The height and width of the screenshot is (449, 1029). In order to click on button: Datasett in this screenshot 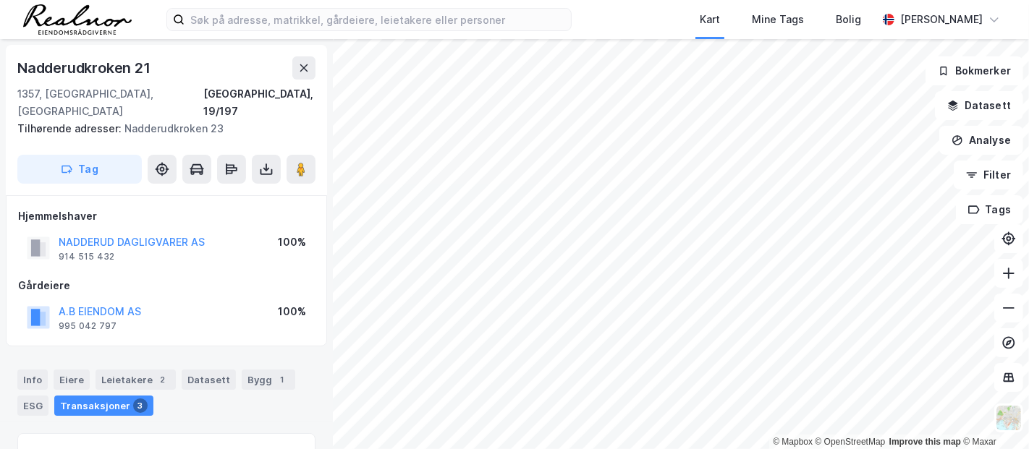, I will do `click(979, 106)`.